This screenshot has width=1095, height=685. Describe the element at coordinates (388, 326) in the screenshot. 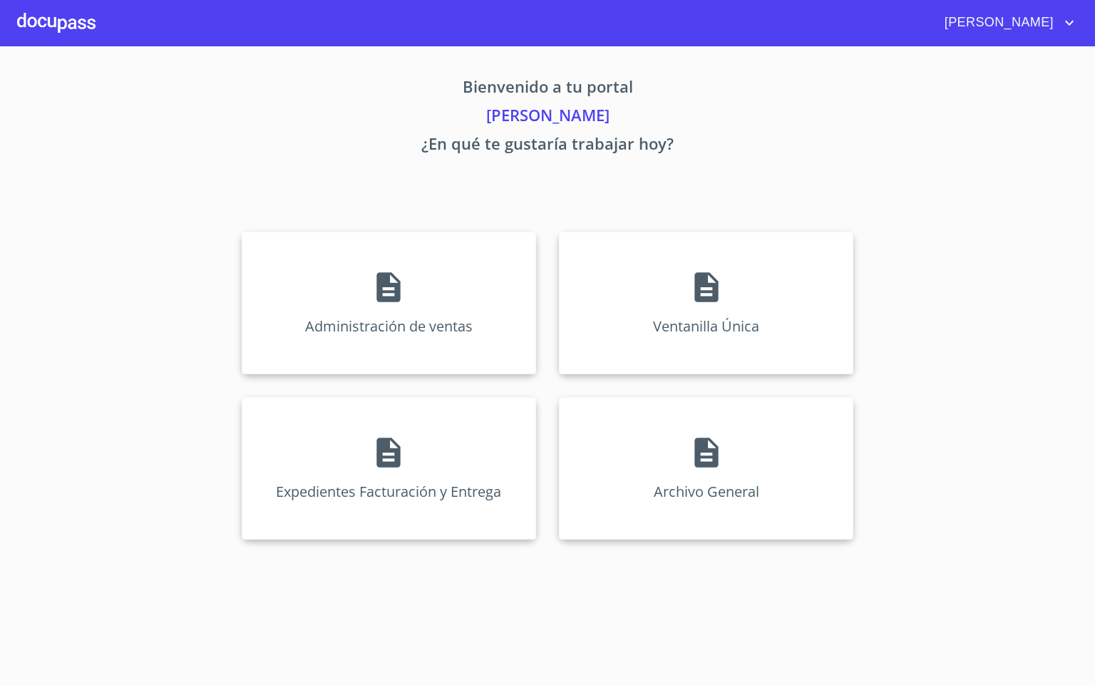

I see `p: Administración de ventas` at that location.